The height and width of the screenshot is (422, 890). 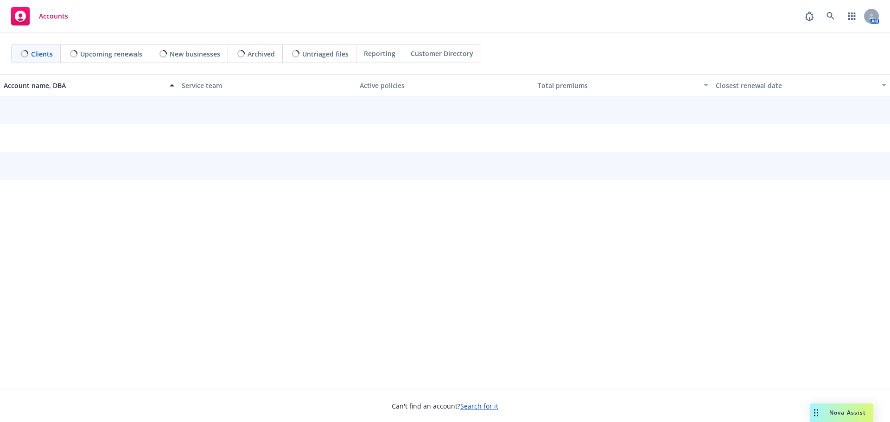 What do you see at coordinates (815, 413) in the screenshot?
I see `div: Drag to move` at bounding box center [815, 413].